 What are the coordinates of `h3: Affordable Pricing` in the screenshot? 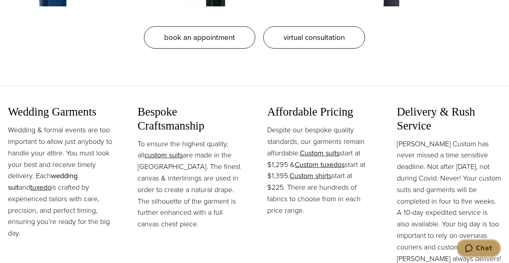 It's located at (319, 111).